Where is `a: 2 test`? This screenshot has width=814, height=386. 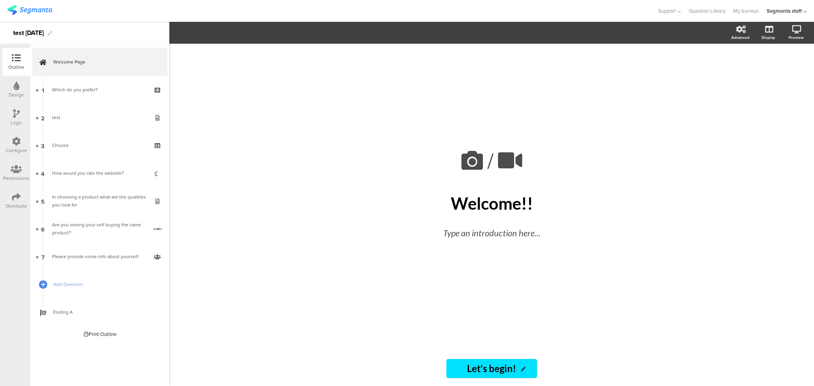 a: 2 test is located at coordinates (100, 118).